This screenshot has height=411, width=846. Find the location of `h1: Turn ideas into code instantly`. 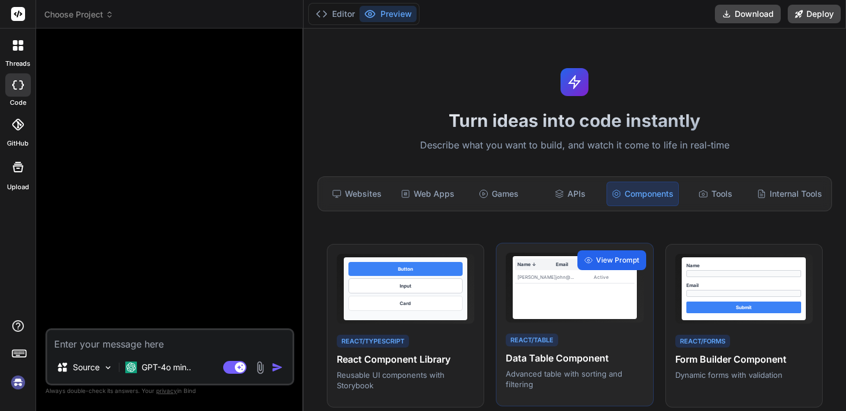

h1: Turn ideas into code instantly is located at coordinates (575, 121).